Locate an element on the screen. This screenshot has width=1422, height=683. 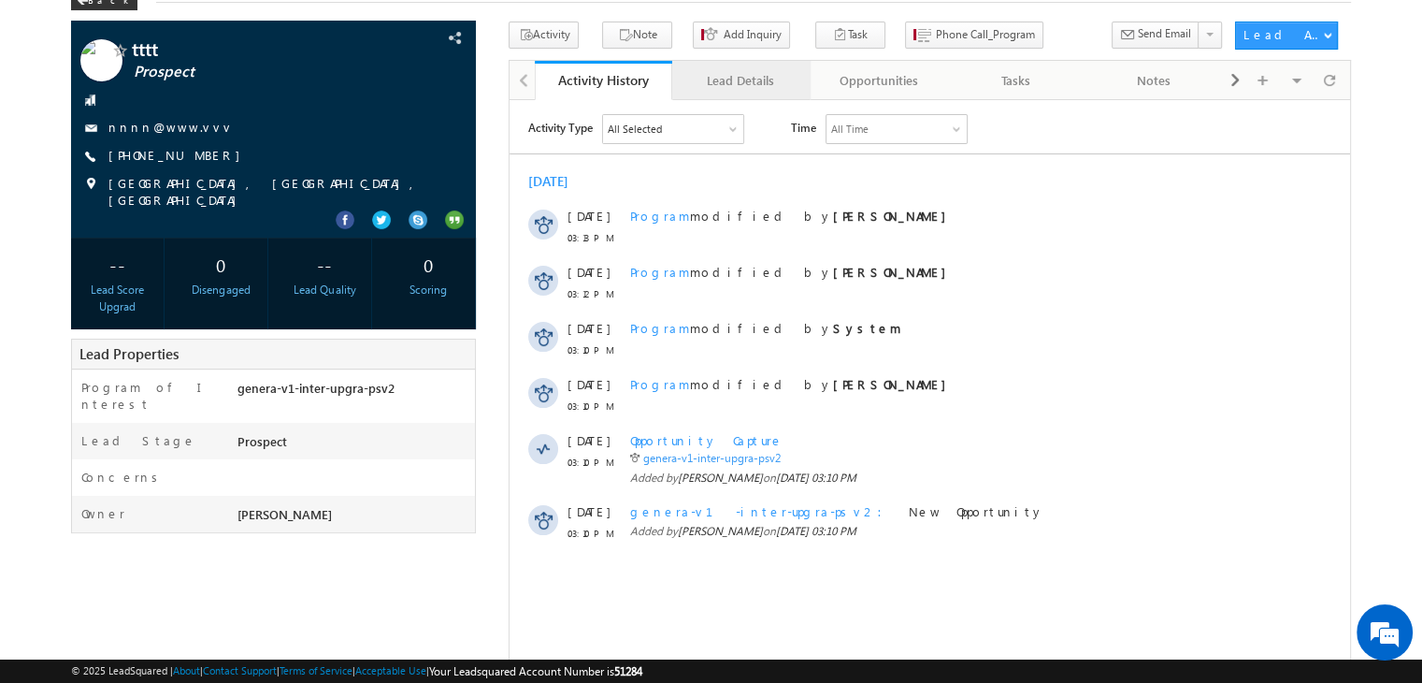
span: Prospect is located at coordinates (259, 72).